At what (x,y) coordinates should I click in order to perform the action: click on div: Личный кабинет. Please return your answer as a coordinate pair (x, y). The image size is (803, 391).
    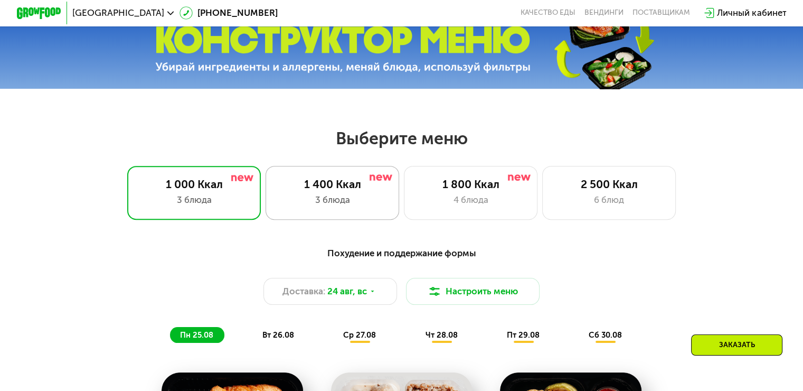
    Looking at the image, I should click on (752, 13).